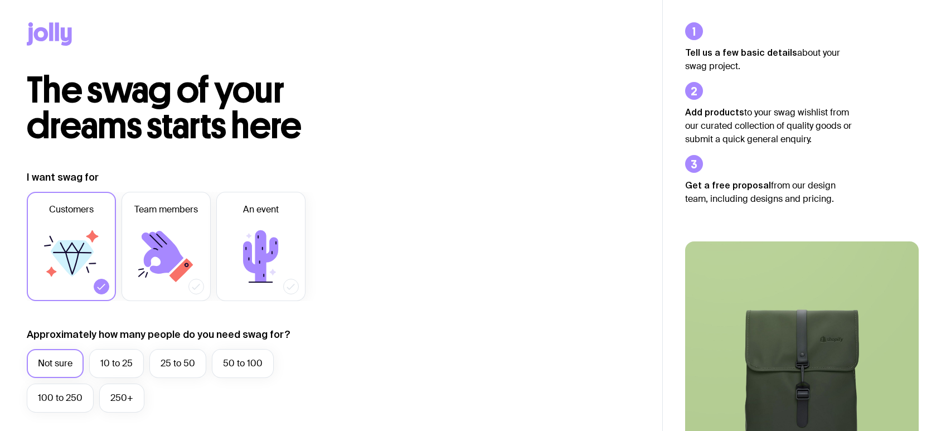 The height and width of the screenshot is (431, 941). What do you see at coordinates (166, 210) in the screenshot?
I see `span: Team members` at bounding box center [166, 210].